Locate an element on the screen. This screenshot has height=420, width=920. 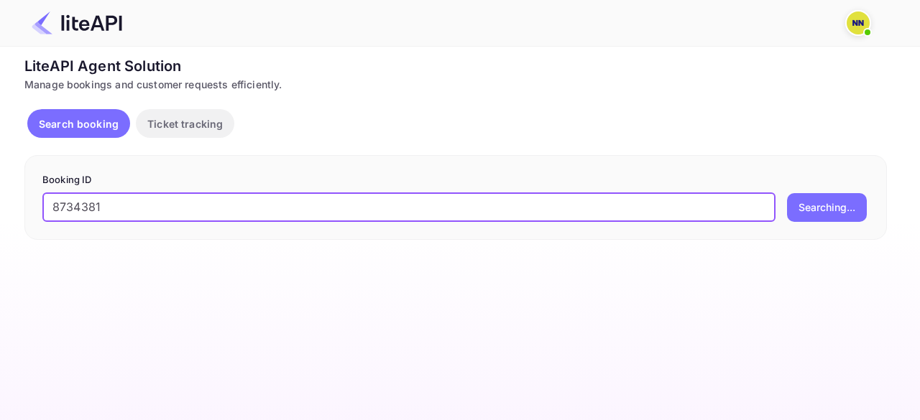
img: LiteAPI Logo is located at coordinates (77, 23).